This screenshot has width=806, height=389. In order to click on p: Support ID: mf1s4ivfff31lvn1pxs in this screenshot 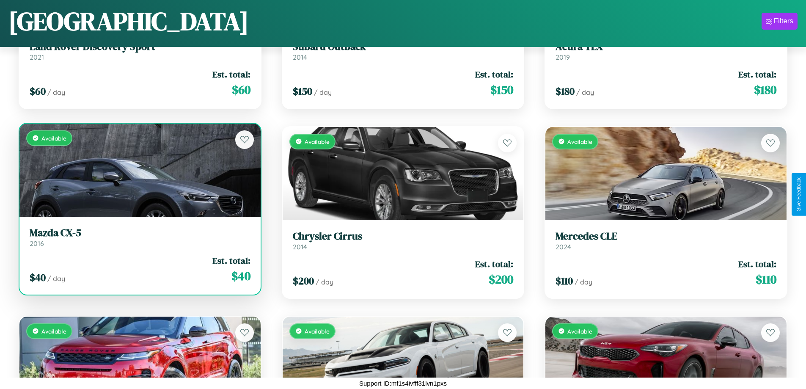, I will do `click(403, 383)`.